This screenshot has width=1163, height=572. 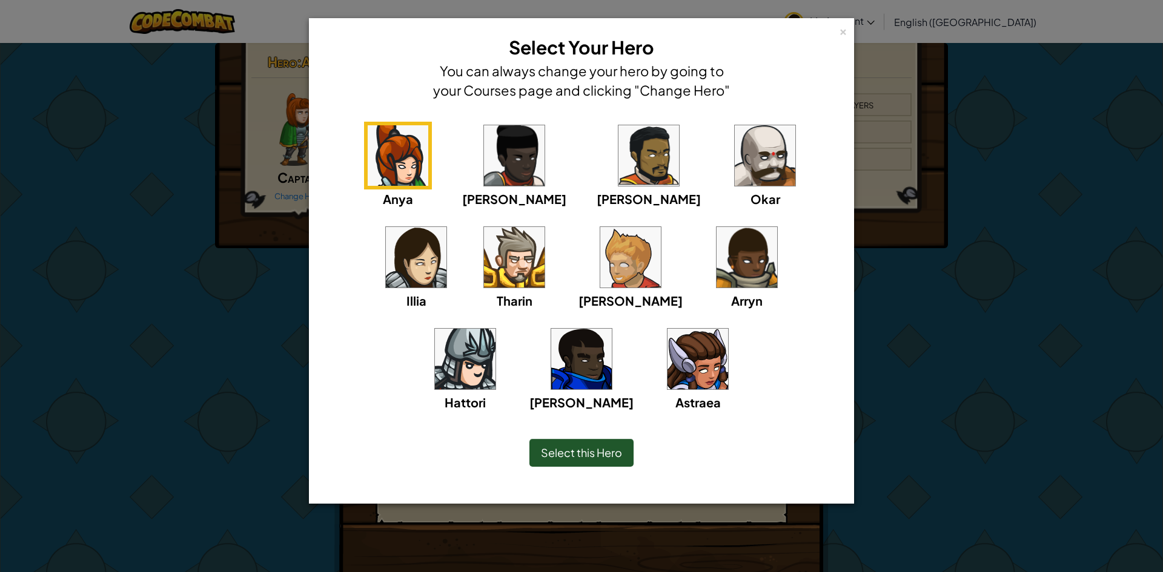 What do you see at coordinates (581, 452) in the screenshot?
I see `span: Select this Hero` at bounding box center [581, 452].